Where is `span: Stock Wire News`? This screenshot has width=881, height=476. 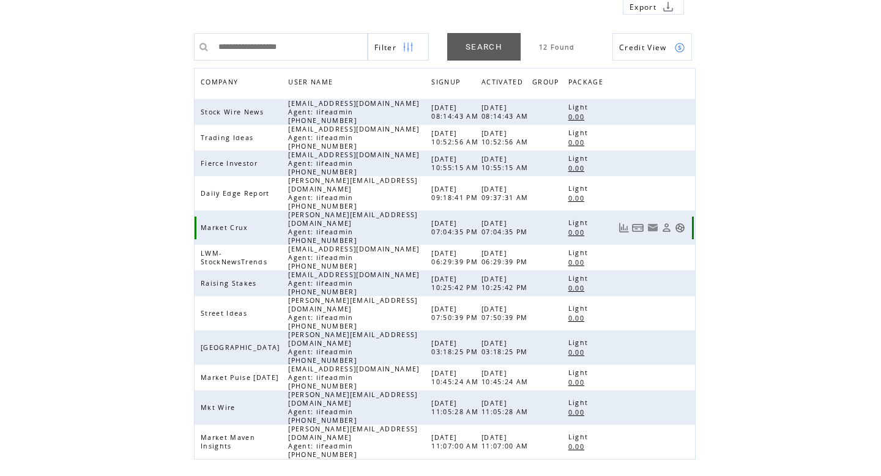
span: Stock Wire News is located at coordinates (234, 112).